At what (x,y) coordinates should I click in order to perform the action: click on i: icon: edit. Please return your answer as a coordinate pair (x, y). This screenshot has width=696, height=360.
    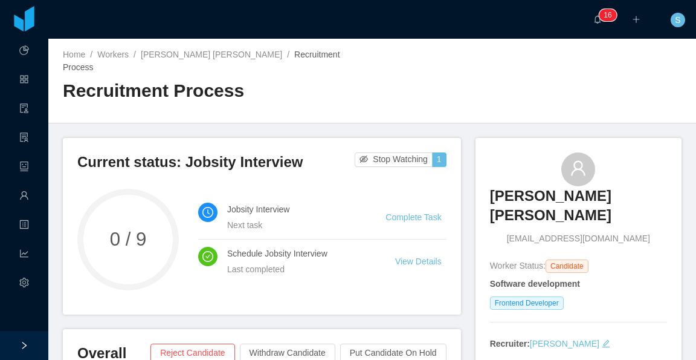
    Looking at the image, I should click on (606, 343).